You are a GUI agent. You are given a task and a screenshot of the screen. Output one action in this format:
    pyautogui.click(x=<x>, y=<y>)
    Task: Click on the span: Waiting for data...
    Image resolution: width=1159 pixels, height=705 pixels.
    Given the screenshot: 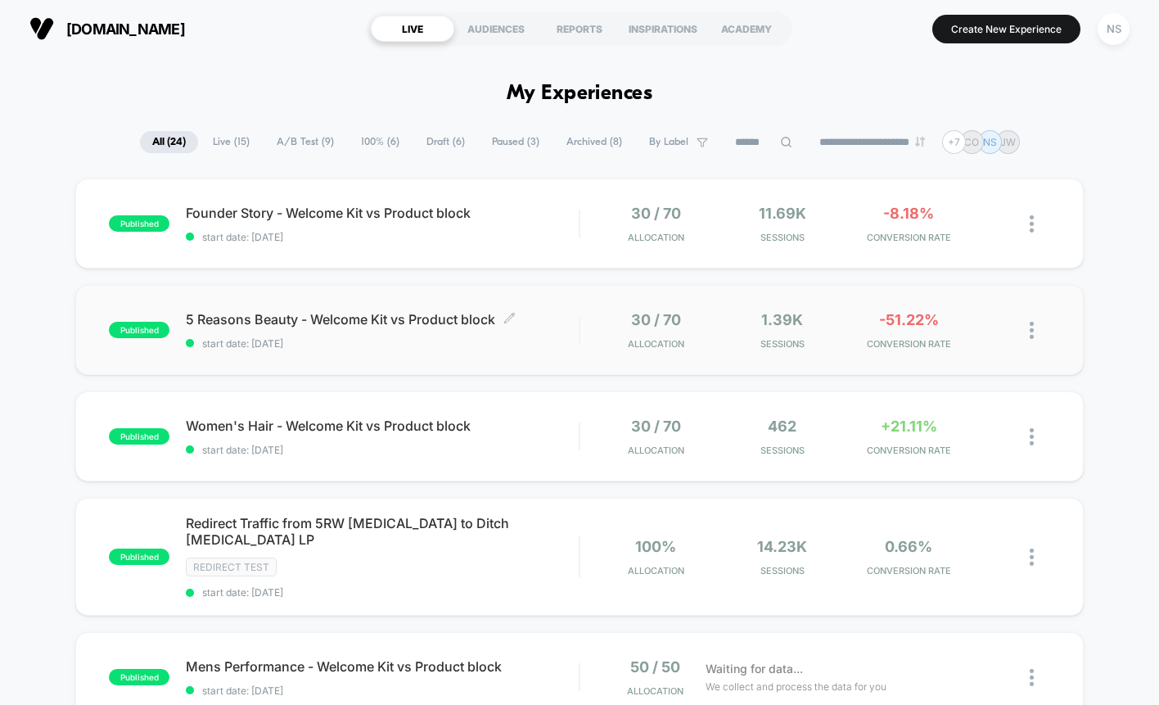 What is the action you would take?
    pyautogui.click(x=754, y=669)
    